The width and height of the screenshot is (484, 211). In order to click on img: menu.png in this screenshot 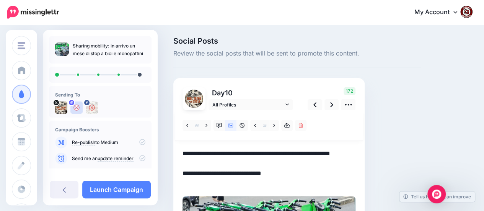, I will do `click(21, 46)`.